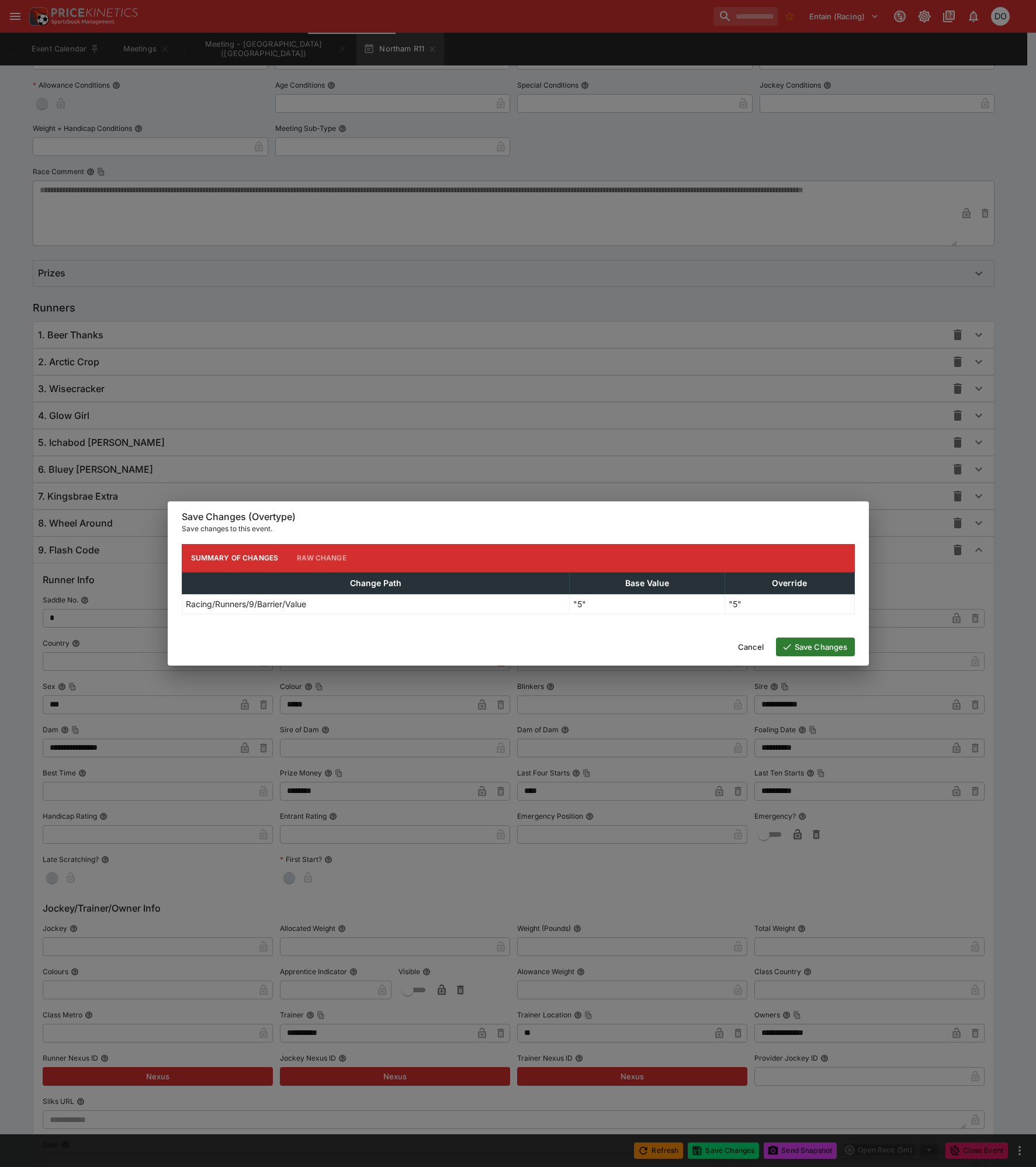  What do you see at coordinates (321, 558) in the screenshot?
I see `button: Raw Change` at bounding box center [321, 558].